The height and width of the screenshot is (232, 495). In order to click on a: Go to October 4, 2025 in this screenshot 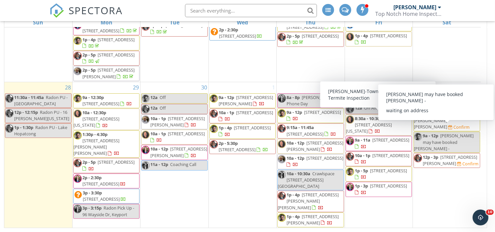, I will do `click(478, 87)`.